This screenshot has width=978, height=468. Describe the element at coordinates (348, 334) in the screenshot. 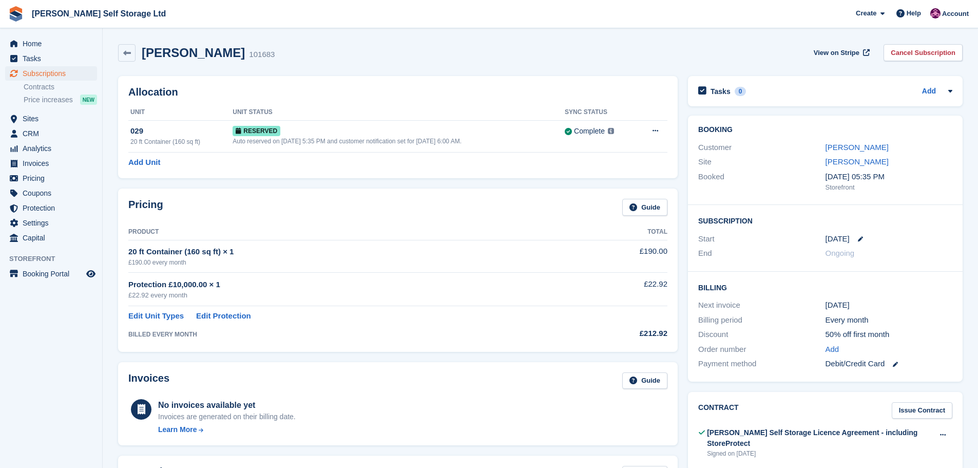

I see `div: BILLED EVERY MONTH` at that location.